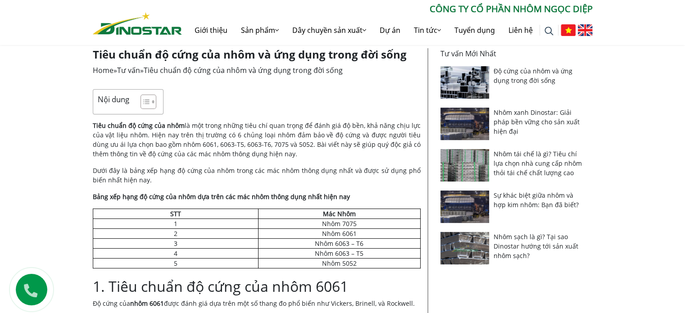 The height and width of the screenshot is (313, 685). Describe the element at coordinates (538, 163) in the screenshot. I see `a: Nhôm tái chế là gì? Tiêu chí lựa chọn nhà cung cấp nhôm thỏi tái chế chất lượng cao` at that location.